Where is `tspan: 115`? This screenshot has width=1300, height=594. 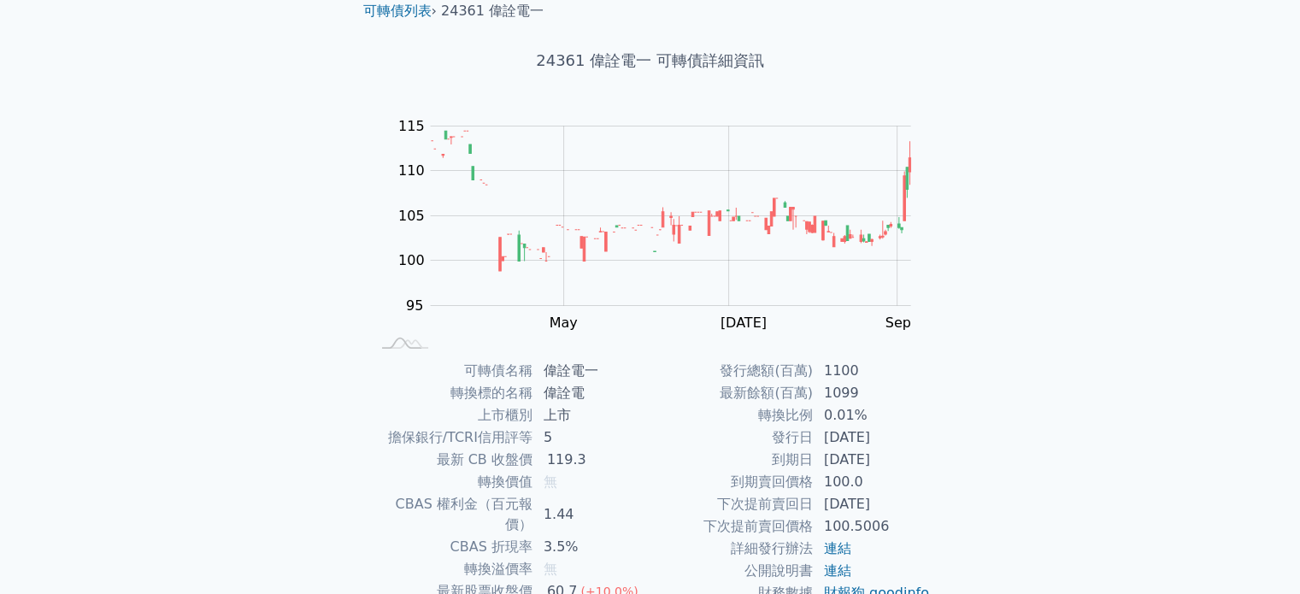 tspan: 115 is located at coordinates (411, 126).